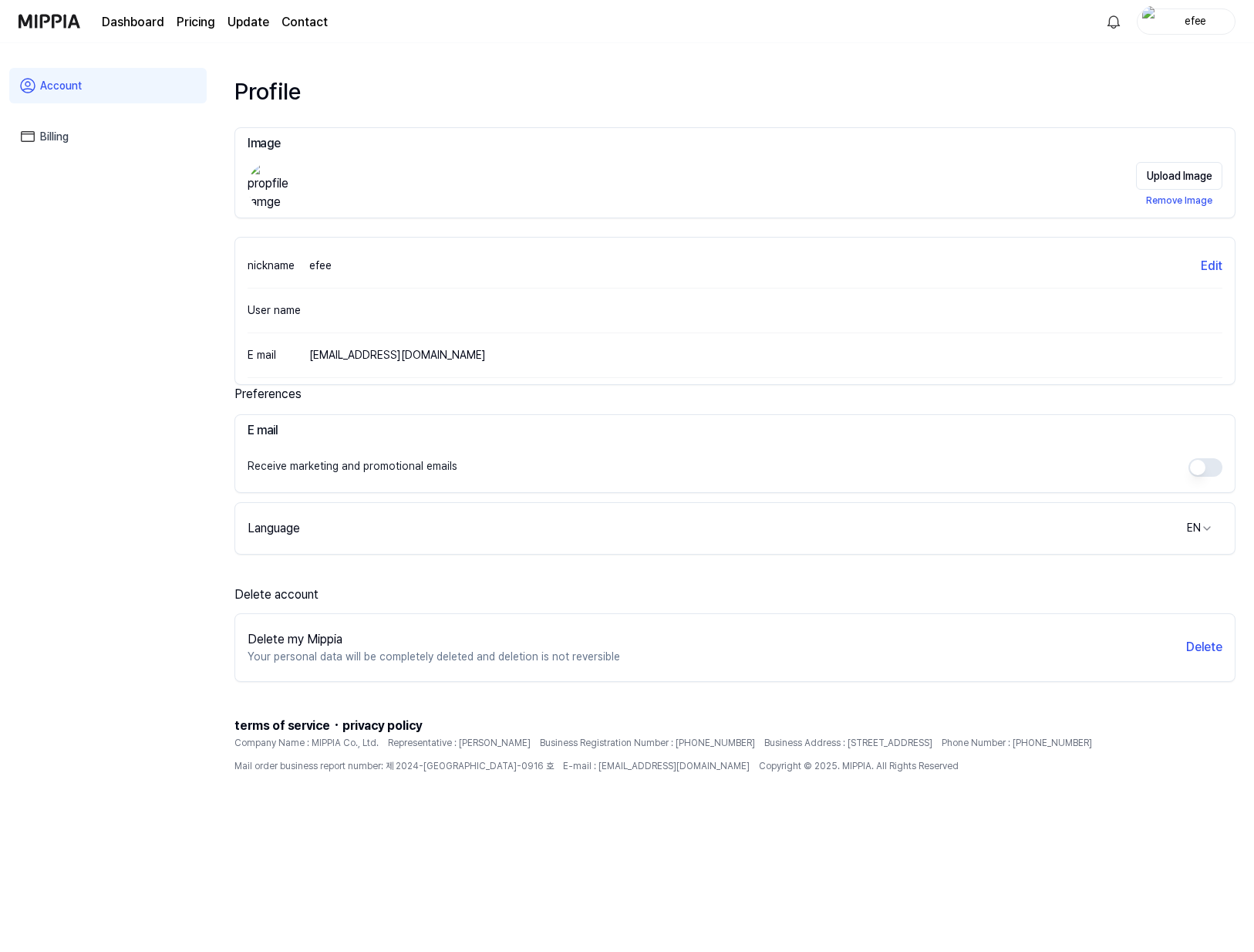  Describe the element at coordinates (279, 310) in the screenshot. I see `div: User name` at that location.